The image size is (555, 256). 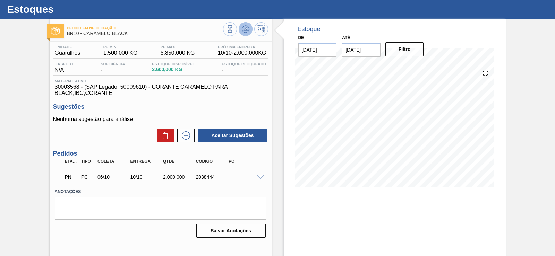 I want to click on button: Atualizar Gráfico, so click(x=245, y=29).